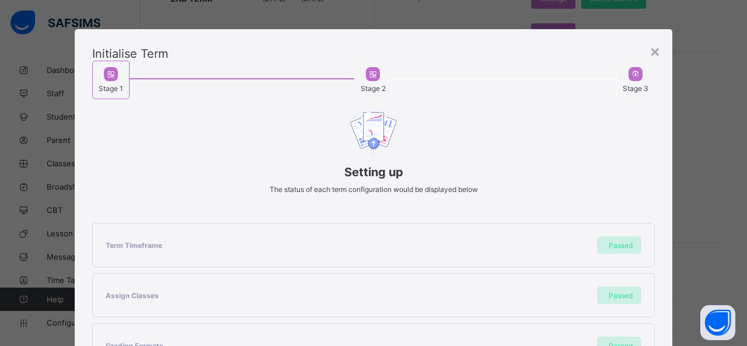 The width and height of the screenshot is (747, 346). What do you see at coordinates (132, 295) in the screenshot?
I see `span: Assign Classes` at bounding box center [132, 295].